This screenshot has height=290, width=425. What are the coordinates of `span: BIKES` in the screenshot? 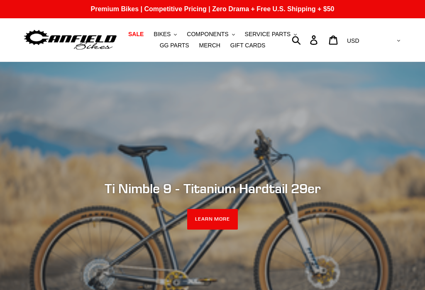 It's located at (162, 34).